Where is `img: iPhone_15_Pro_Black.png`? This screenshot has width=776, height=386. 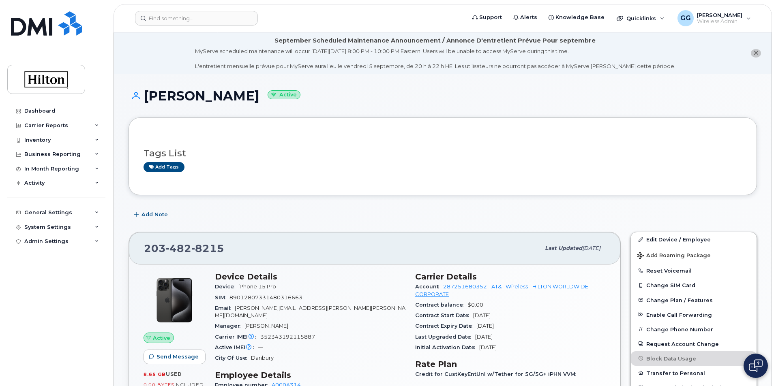
img: iPhone_15_Pro_Black.png is located at coordinates (174, 300).